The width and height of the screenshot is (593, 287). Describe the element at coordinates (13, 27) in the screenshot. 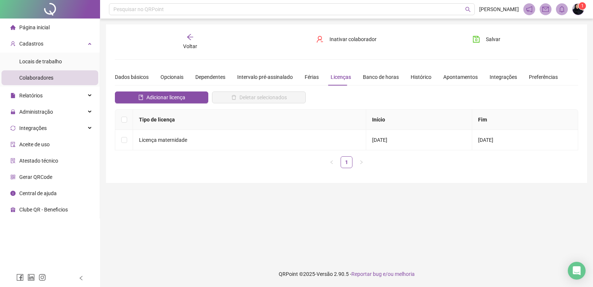

I see `span: home` at that location.